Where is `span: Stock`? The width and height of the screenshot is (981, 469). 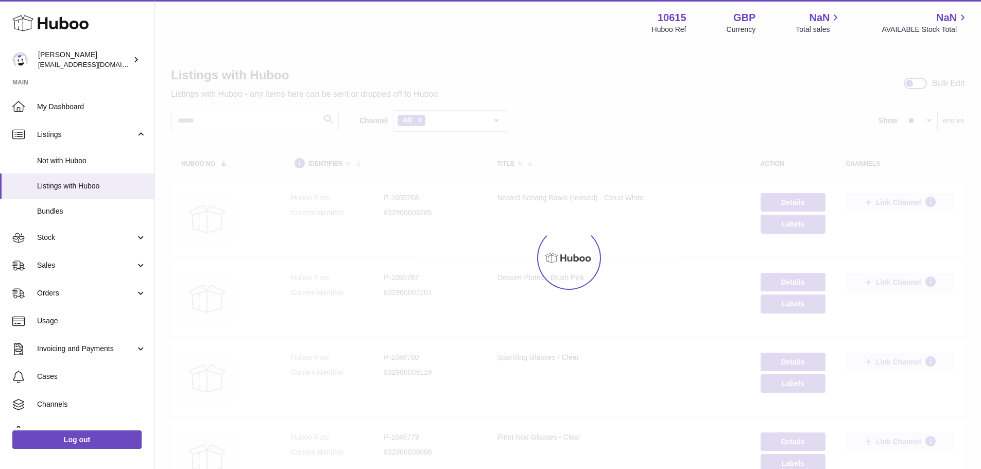
span: Stock is located at coordinates (86, 237).